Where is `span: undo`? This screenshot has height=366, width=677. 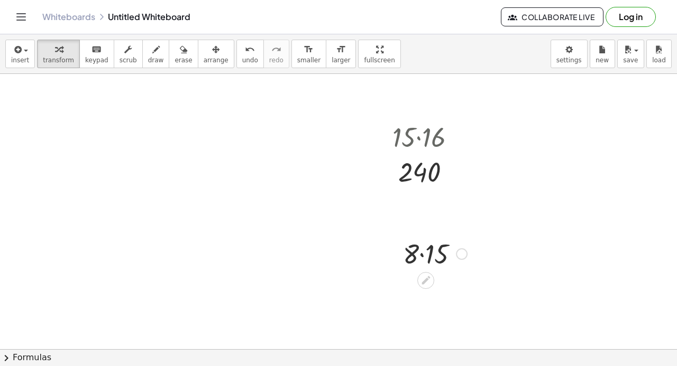 span: undo is located at coordinates (250, 60).